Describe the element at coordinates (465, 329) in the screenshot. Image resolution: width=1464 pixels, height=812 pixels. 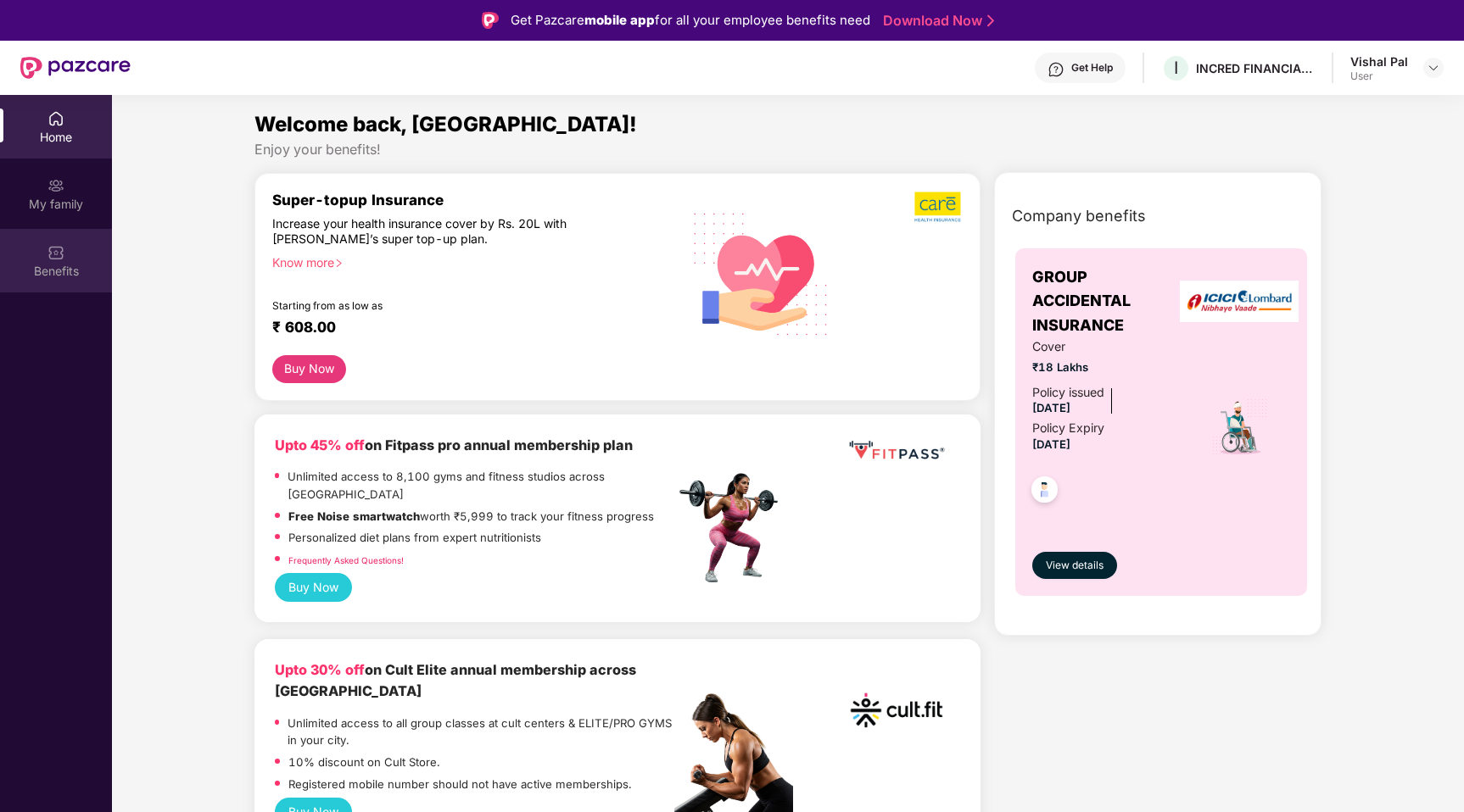
I see `div: ₹ 608.00` at that location.